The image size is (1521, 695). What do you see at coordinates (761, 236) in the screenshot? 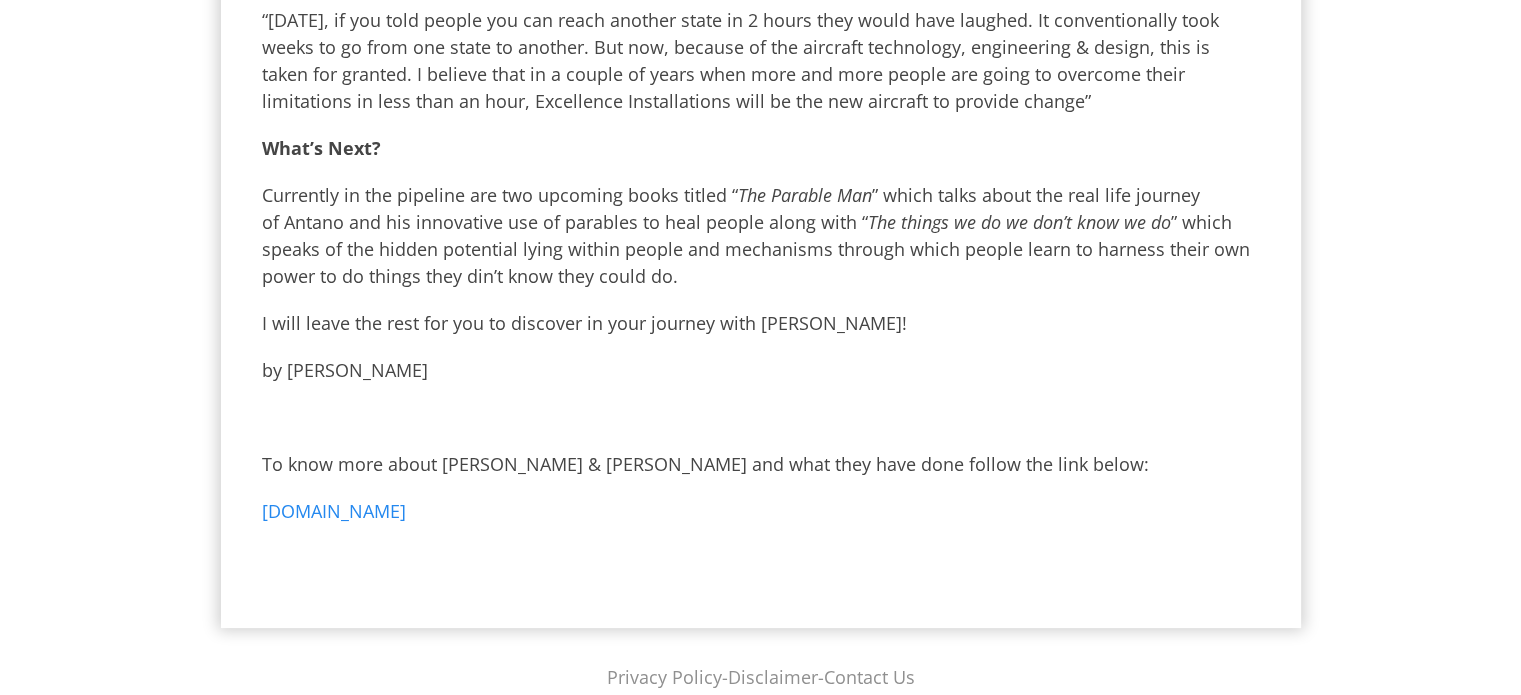
I see `p: Currently in the pipeline are two upcoming books titled “ ” which talks about the real life journ...` at bounding box center [761, 236].